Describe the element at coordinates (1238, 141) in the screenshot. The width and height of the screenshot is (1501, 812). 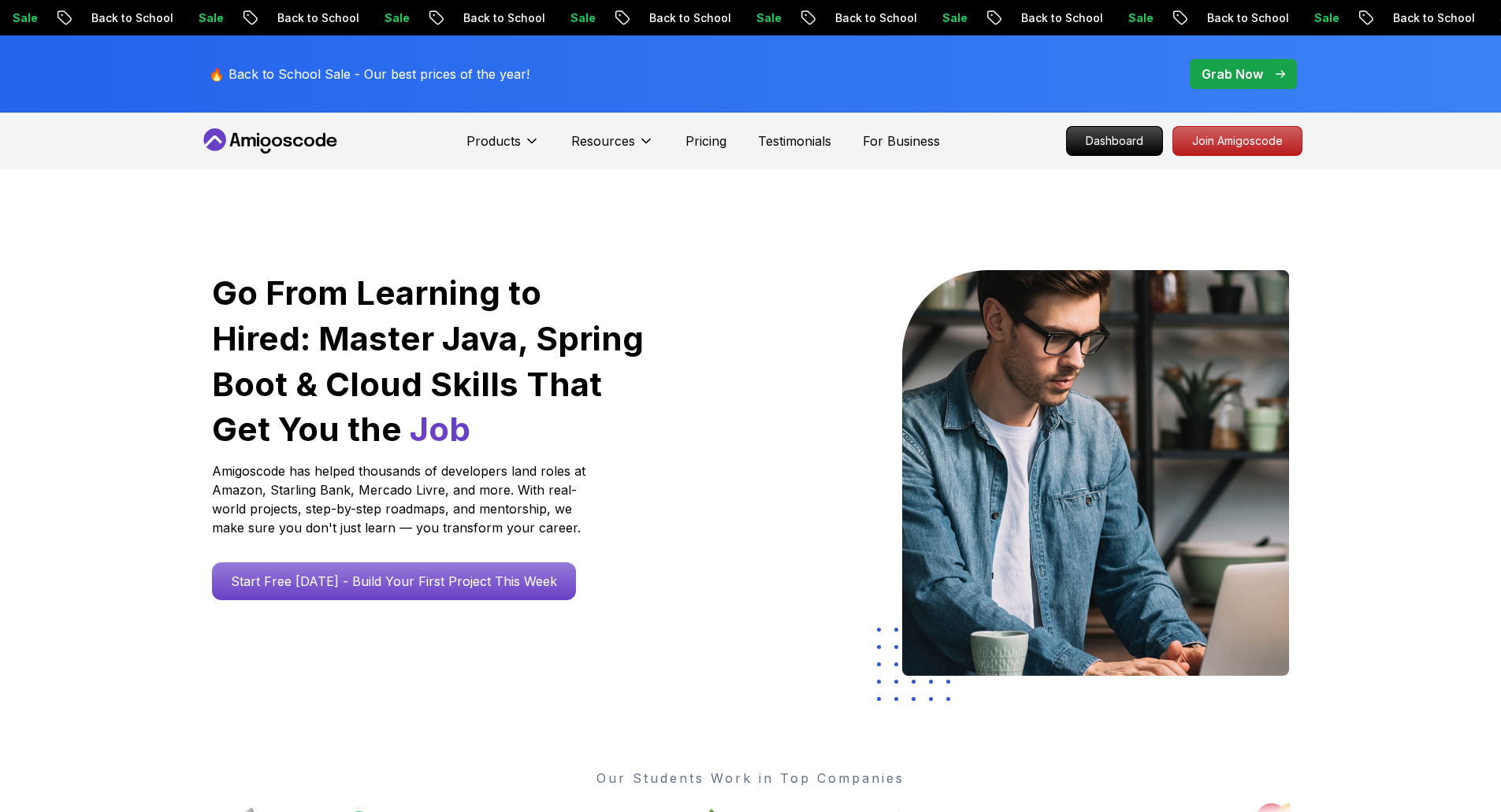
I see `a: Join Amigoscode` at that location.